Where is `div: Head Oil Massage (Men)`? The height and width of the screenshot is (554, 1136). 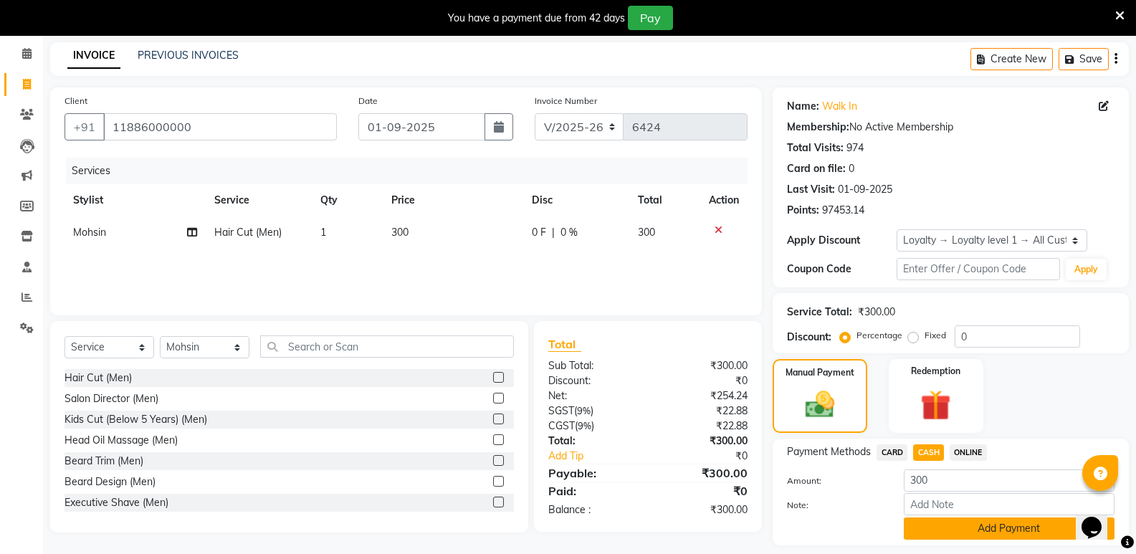
div: Head Oil Massage (Men) is located at coordinates (121, 440).